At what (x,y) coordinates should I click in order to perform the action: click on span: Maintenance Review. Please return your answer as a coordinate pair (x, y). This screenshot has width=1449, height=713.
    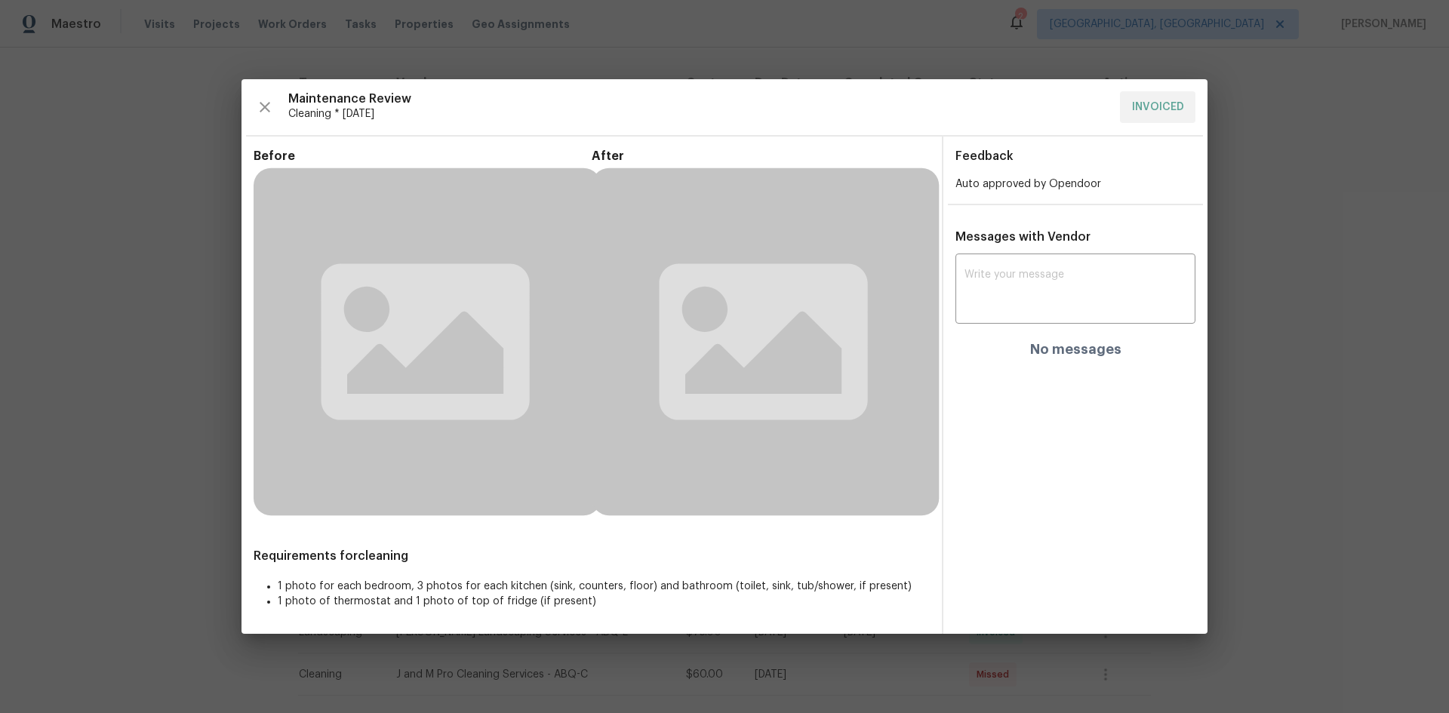
    Looking at the image, I should click on (698, 99).